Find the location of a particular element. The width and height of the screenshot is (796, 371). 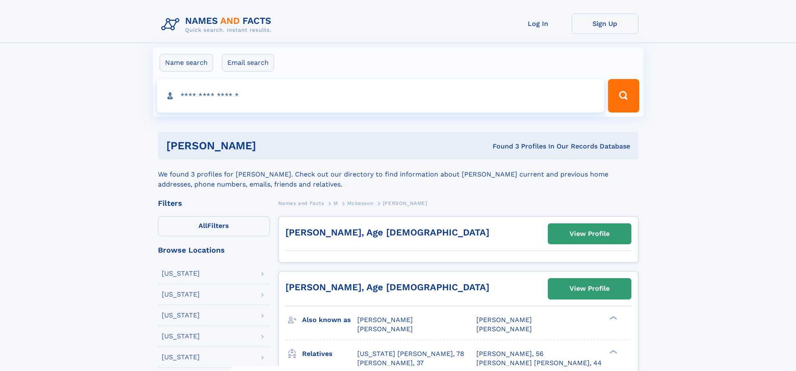

input: search input is located at coordinates (381, 96).